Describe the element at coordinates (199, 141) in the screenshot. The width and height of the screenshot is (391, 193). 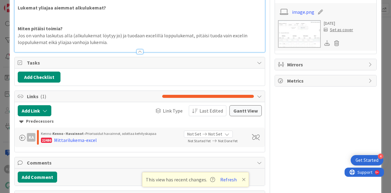
I see `span: Not Started Yet` at that location.